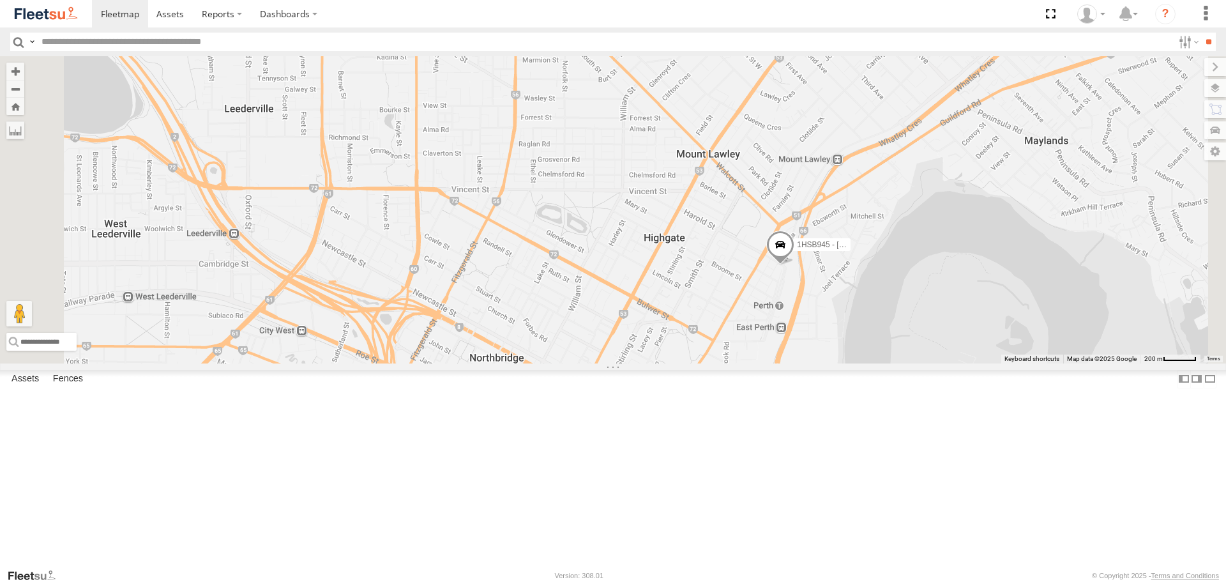 The height and width of the screenshot is (582, 1226). Describe the element at coordinates (36, 575) in the screenshot. I see `a: Visit our Website` at that location.